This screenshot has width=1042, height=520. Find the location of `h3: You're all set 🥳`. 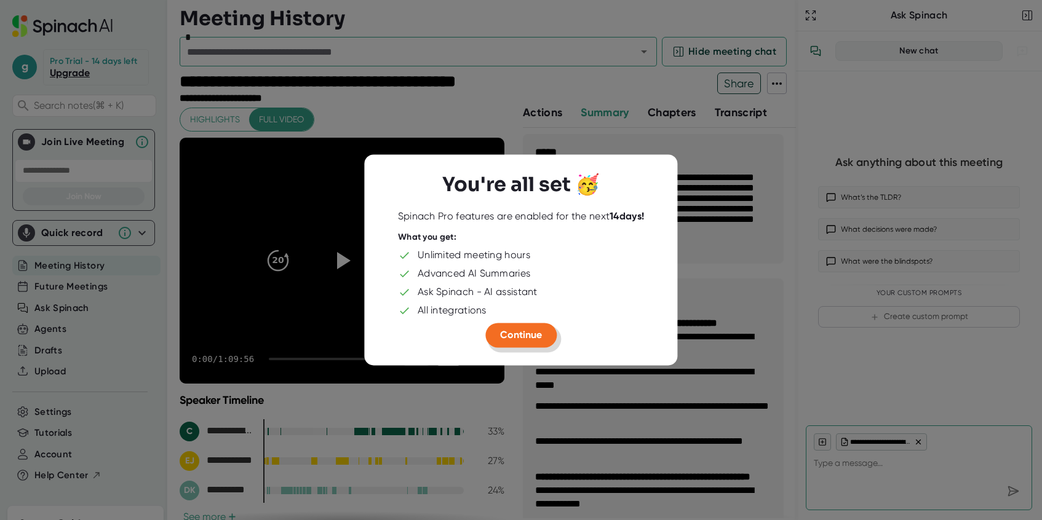

h3: You're all set 🥳 is located at coordinates (521, 184).